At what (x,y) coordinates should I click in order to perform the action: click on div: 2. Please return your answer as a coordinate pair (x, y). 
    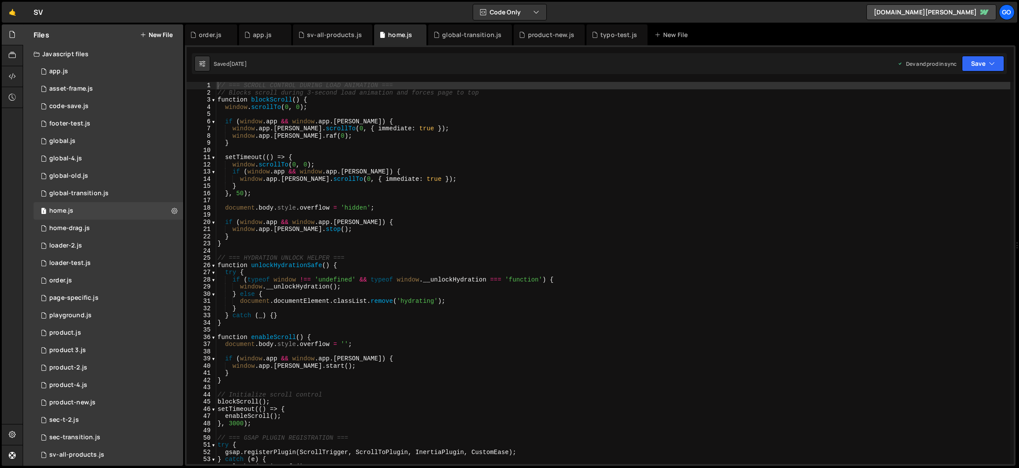
    Looking at the image, I should click on (201, 93).